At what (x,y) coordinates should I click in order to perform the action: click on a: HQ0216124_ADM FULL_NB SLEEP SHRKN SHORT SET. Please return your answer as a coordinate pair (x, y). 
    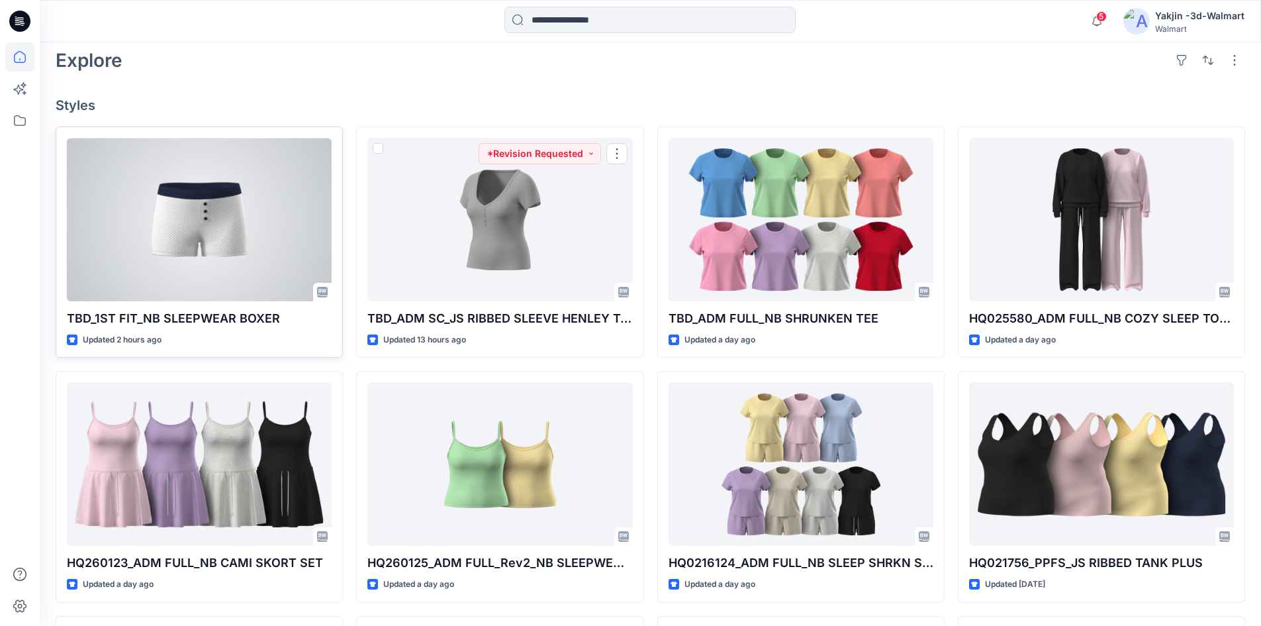
    Looking at the image, I should click on (801, 463).